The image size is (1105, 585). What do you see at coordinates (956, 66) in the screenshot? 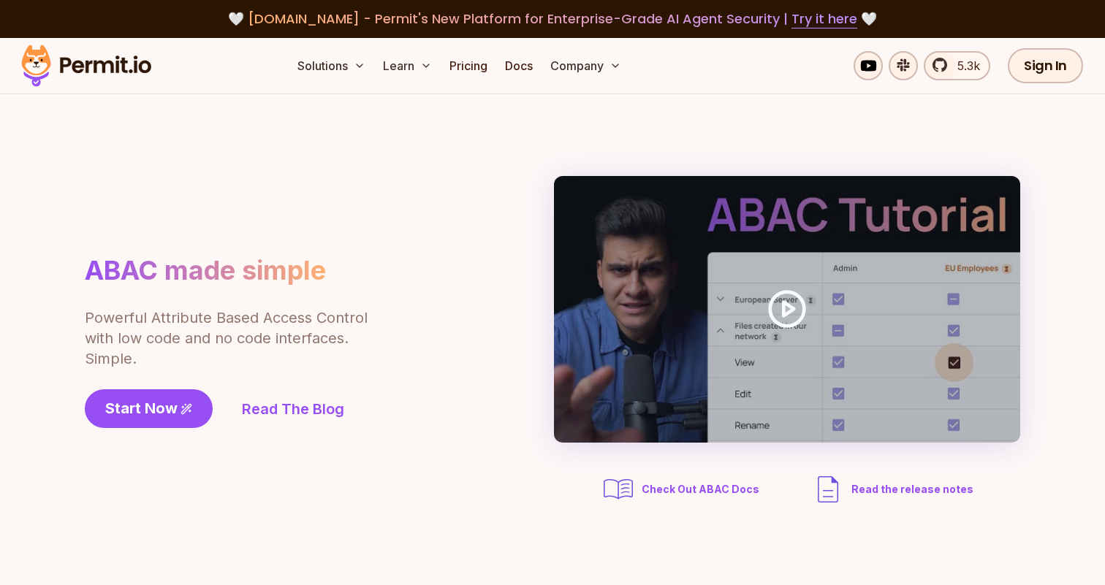
I see `a: 5.3k` at bounding box center [956, 66].